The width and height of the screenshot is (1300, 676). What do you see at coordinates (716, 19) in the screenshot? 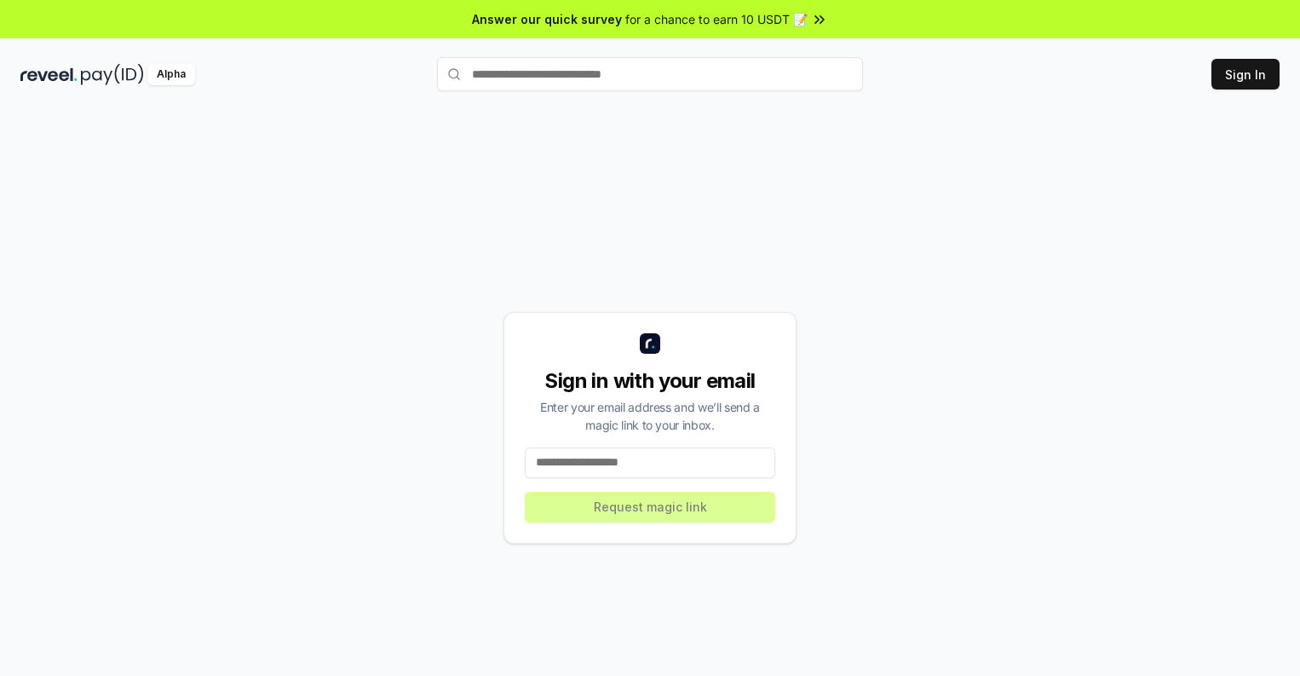
I see `span: for a chance to earn 10 USDT 📝` at bounding box center [716, 19].